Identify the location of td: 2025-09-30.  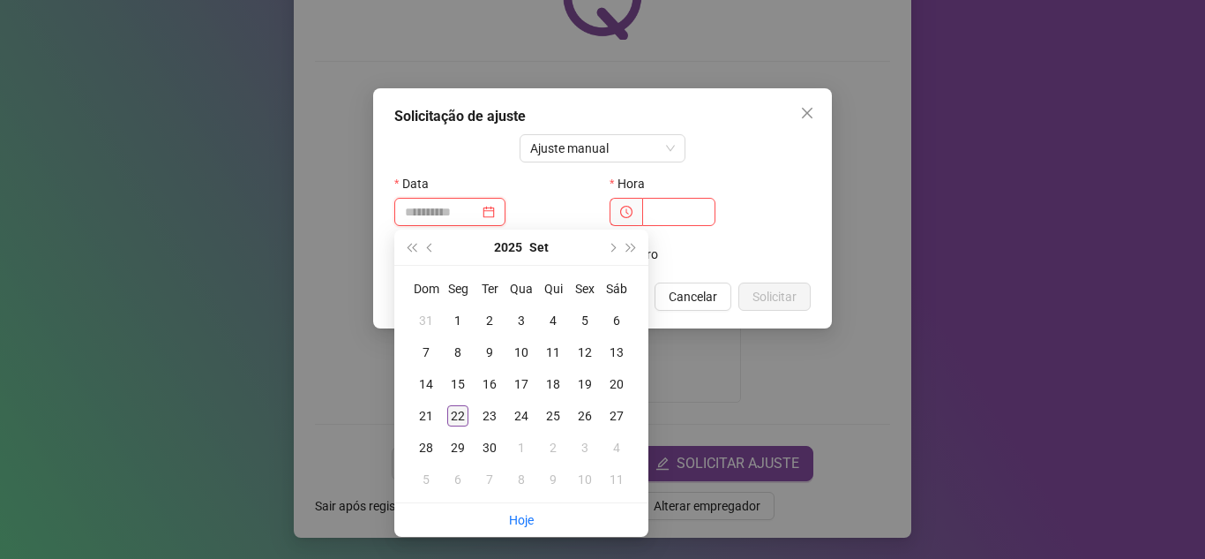
(490, 447).